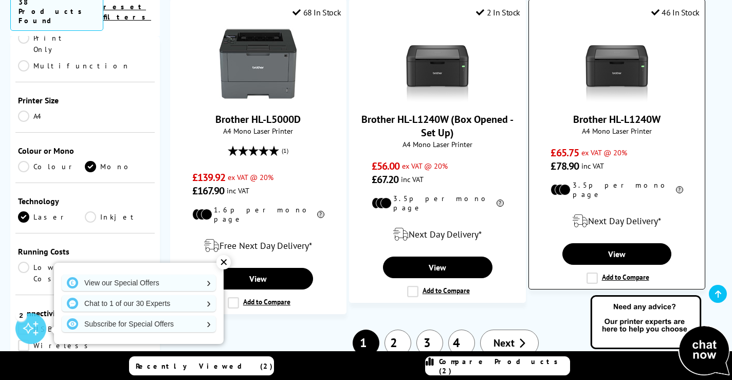 Image resolution: width=732 pixels, height=380 pixels. What do you see at coordinates (504, 343) in the screenshot?
I see `span: Next` at bounding box center [504, 343].